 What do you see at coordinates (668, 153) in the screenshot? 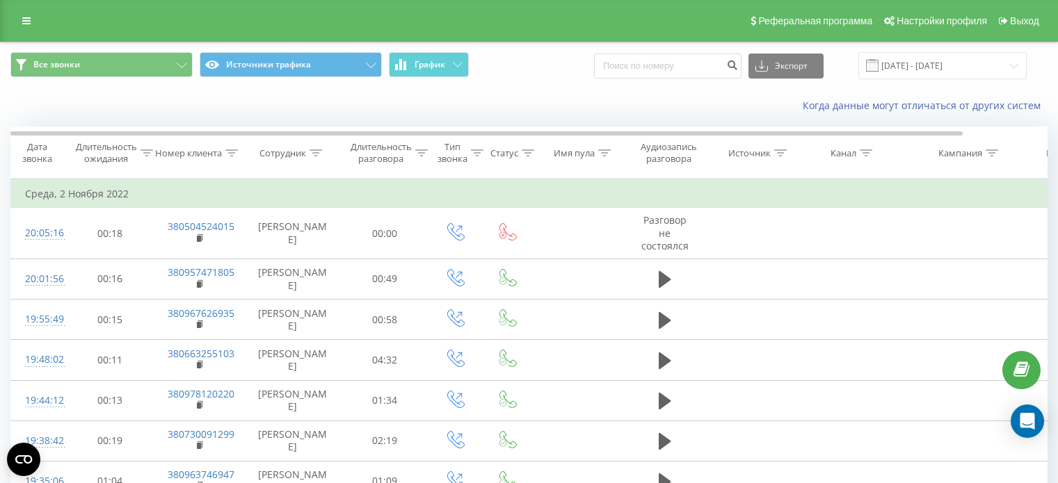
I see `div: Аудиозапись разговора` at bounding box center [668, 153].